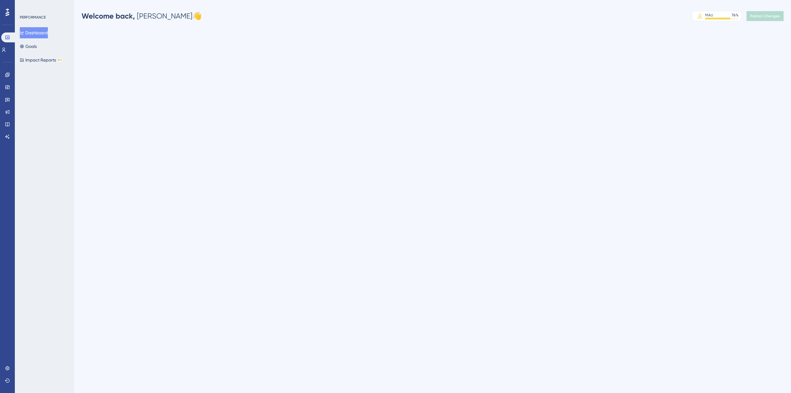  I want to click on span: Welcome back,, so click(108, 16).